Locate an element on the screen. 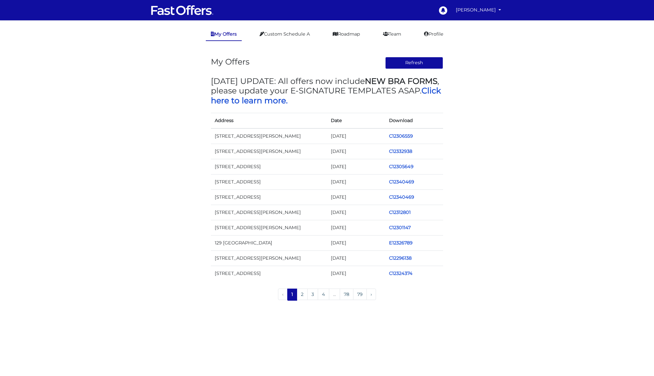  a: 3 is located at coordinates (313, 295).